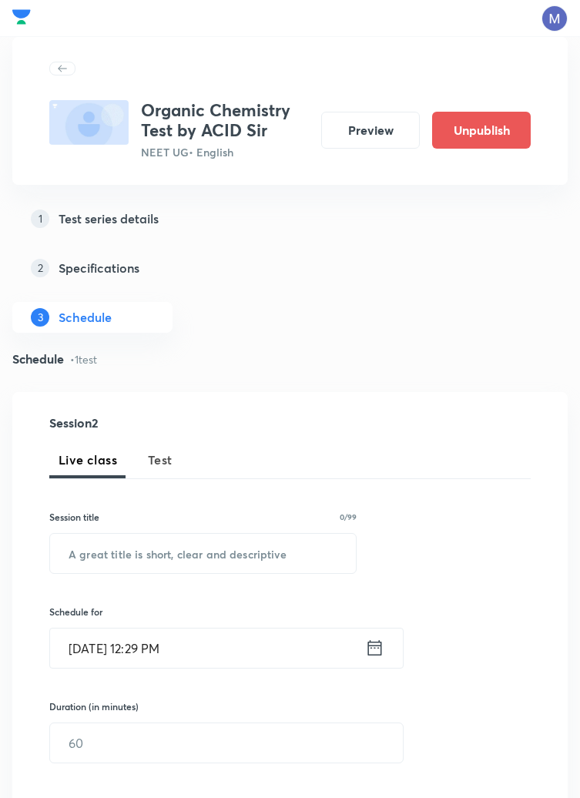 The image size is (580, 798). I want to click on a: 2Specifications, so click(290, 268).